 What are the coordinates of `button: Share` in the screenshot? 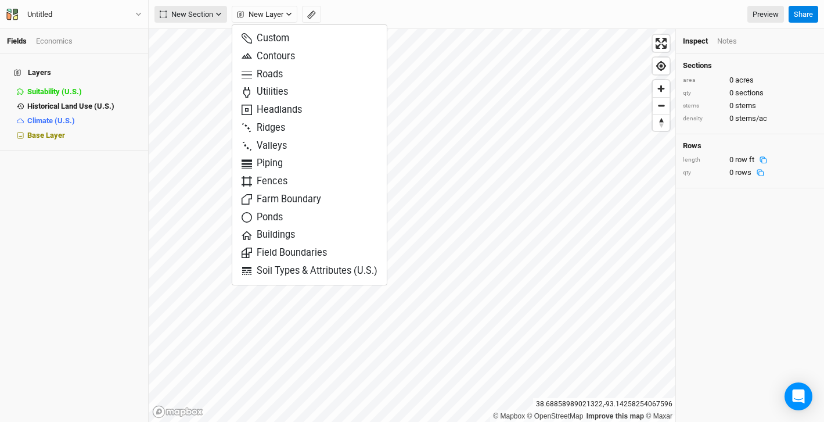 It's located at (803, 15).